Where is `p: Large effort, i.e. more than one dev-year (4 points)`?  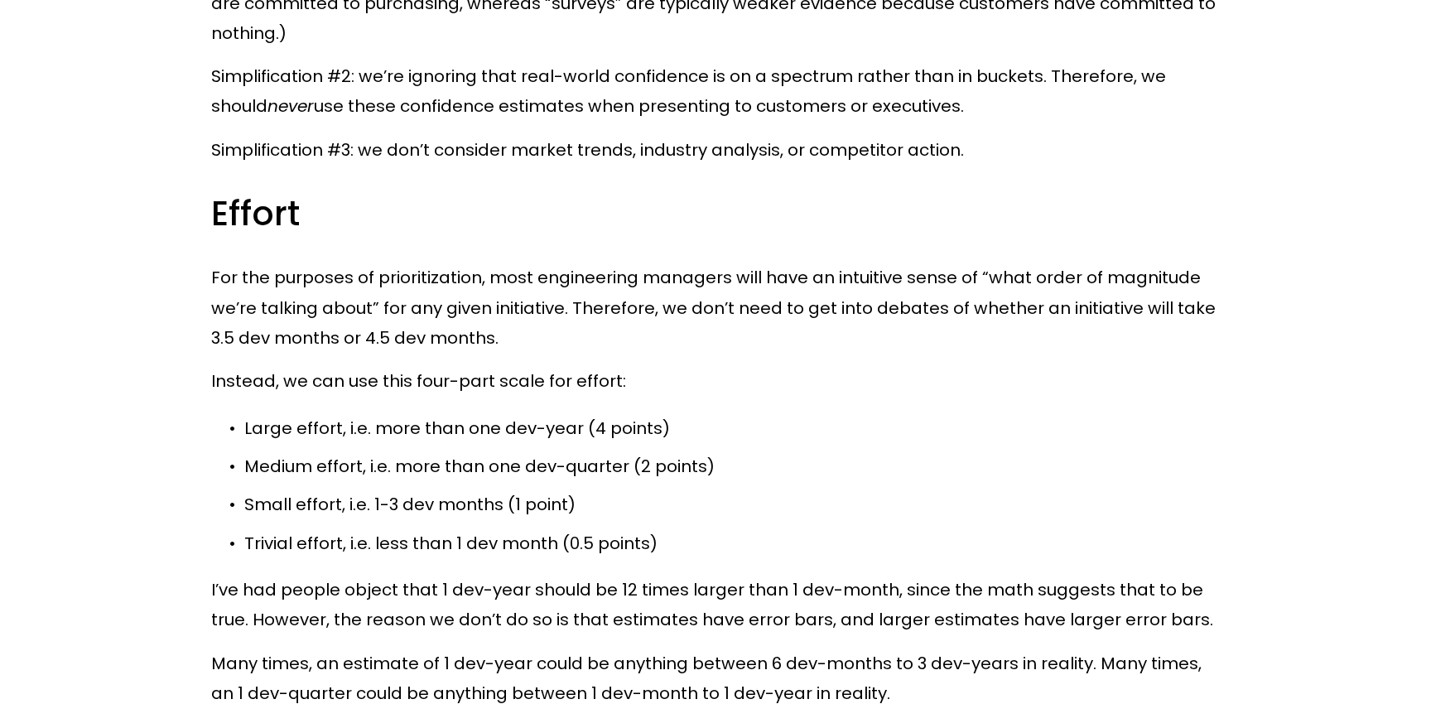 p: Large effort, i.e. more than one dev-year (4 points) is located at coordinates (732, 428).